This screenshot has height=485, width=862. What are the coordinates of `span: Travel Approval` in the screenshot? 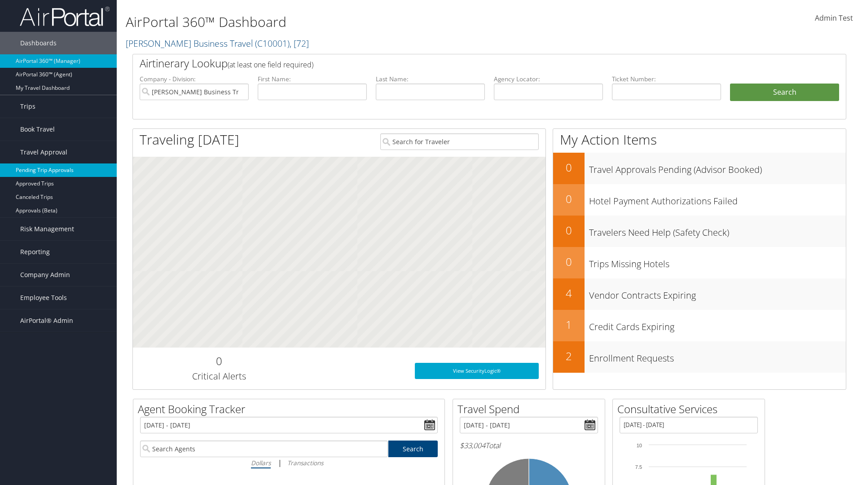 It's located at (44, 152).